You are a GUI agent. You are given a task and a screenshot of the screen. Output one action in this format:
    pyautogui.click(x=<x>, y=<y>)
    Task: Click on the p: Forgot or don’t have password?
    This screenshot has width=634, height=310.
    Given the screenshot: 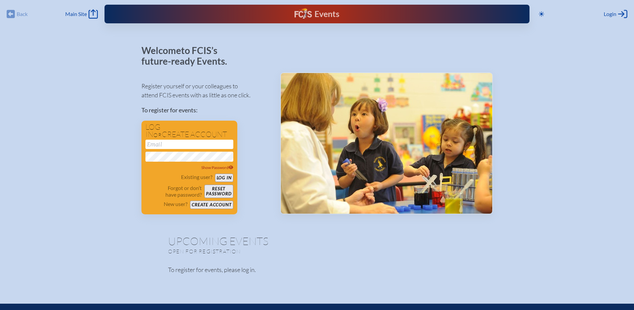 What is the action you would take?
    pyautogui.click(x=174, y=191)
    